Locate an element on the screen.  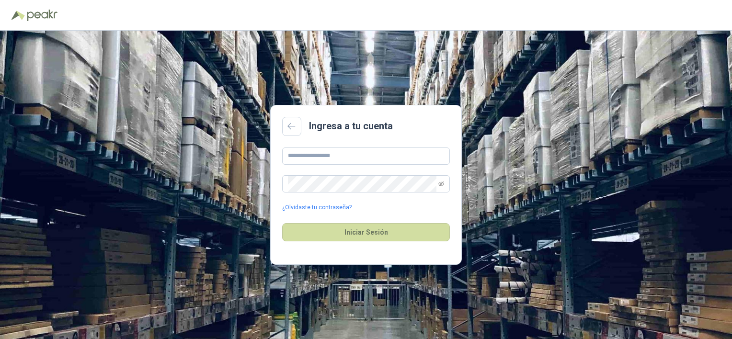
img: Logo is located at coordinates (18, 15).